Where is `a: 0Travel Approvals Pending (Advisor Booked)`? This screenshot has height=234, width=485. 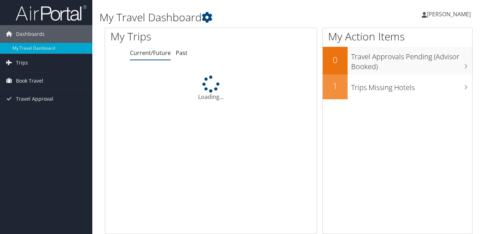
a: 0Travel Approvals Pending (Advisor Booked) is located at coordinates (397, 60).